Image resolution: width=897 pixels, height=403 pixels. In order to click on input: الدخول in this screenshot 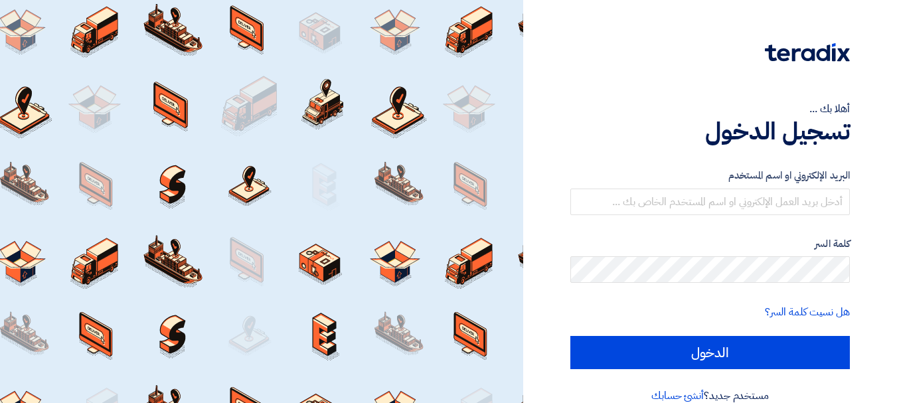, I will do `click(710, 353)`.